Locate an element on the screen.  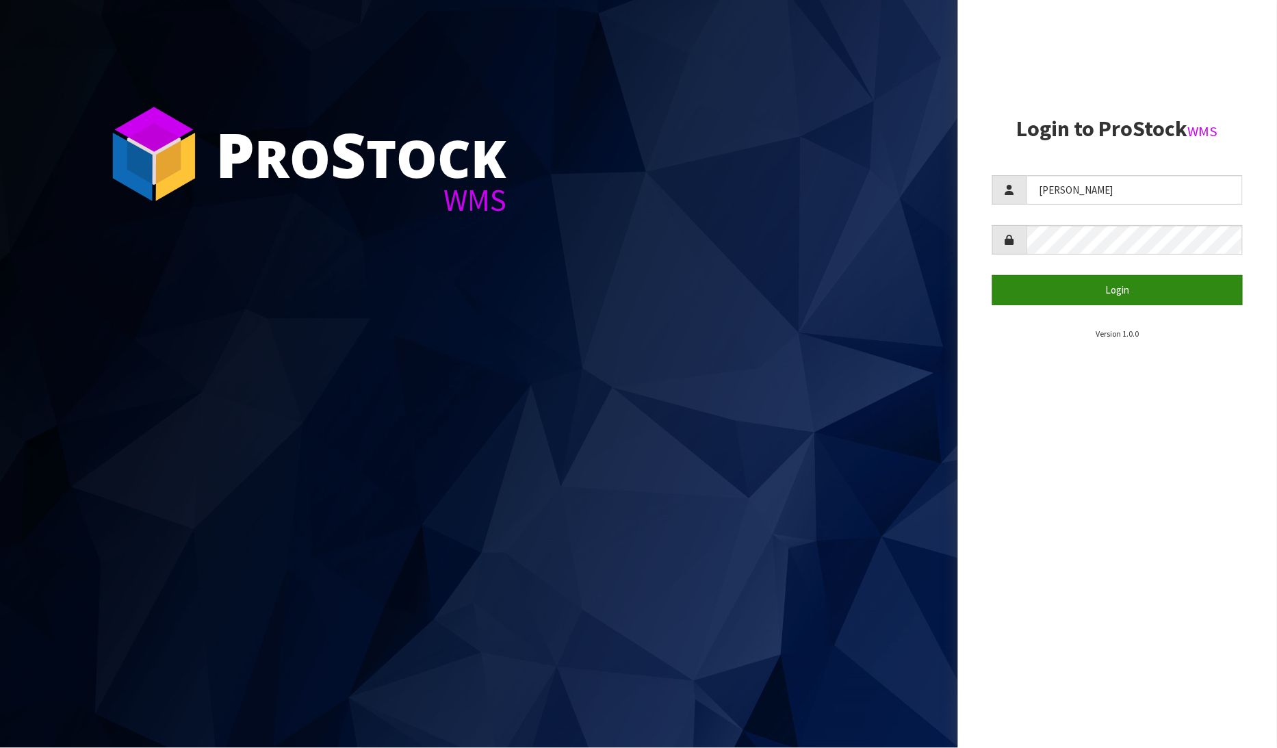
img: ProStock Cube is located at coordinates (154, 154).